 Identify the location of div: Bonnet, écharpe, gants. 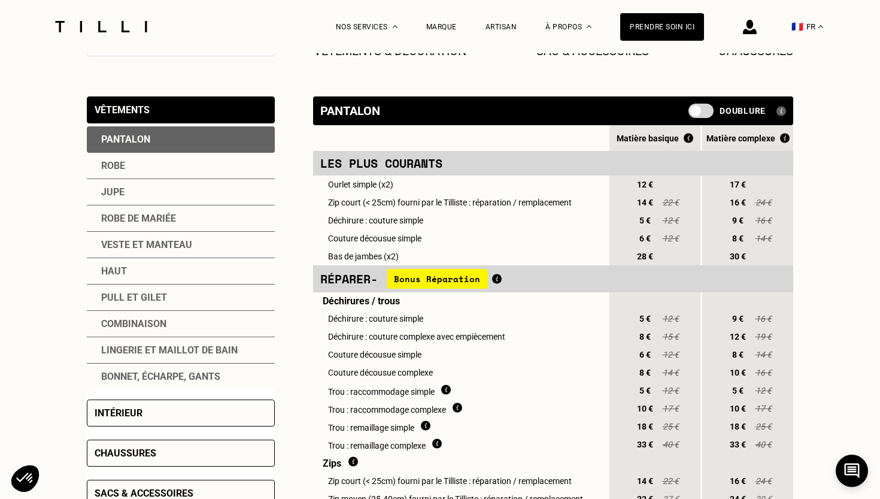
(181, 376).